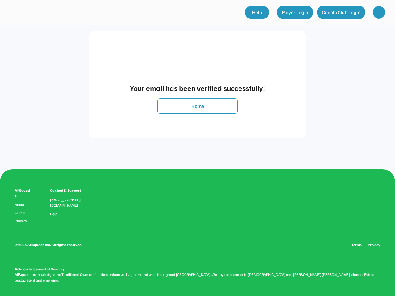  Describe the element at coordinates (69, 191) in the screenshot. I see `div: Contact & Support` at that location.